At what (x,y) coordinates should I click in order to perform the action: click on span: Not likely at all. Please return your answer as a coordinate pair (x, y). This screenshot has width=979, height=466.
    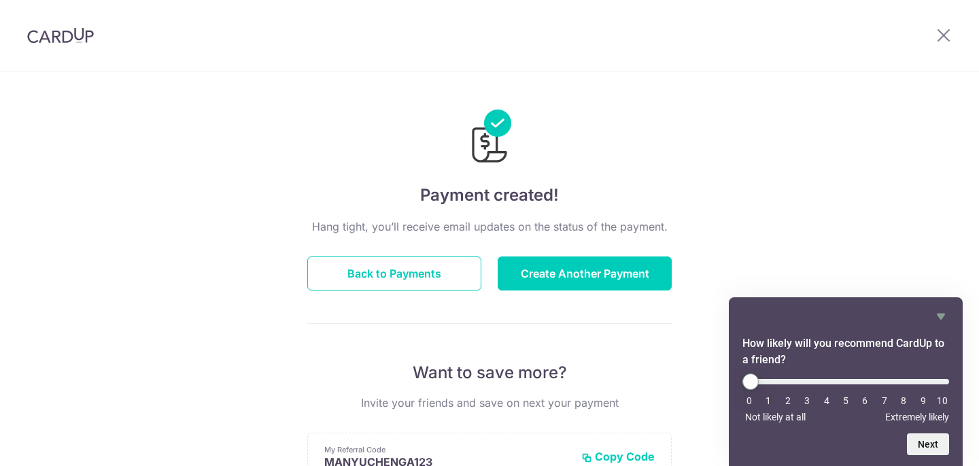
    Looking at the image, I should click on (775, 417).